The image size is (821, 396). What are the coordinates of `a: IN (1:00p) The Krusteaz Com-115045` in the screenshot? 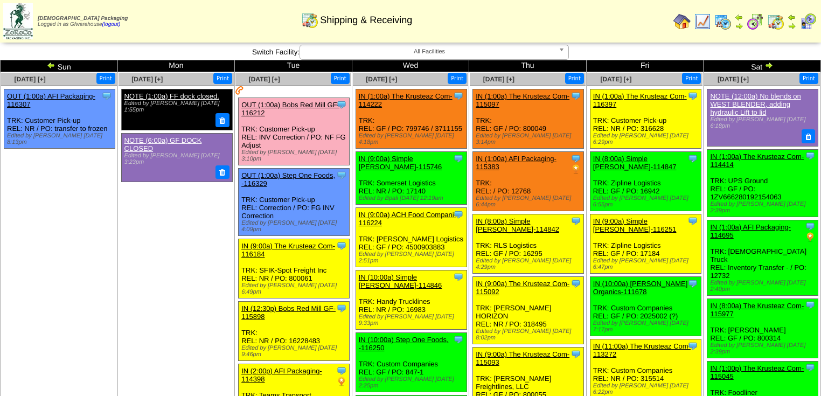 It's located at (757, 372).